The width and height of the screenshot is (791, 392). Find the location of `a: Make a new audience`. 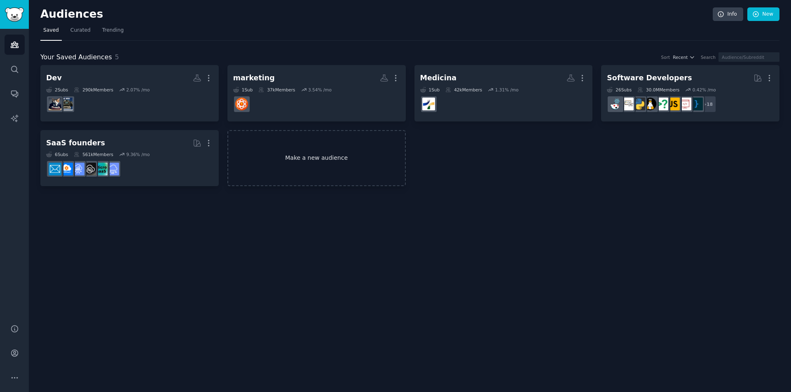

a: Make a new audience is located at coordinates (316, 158).